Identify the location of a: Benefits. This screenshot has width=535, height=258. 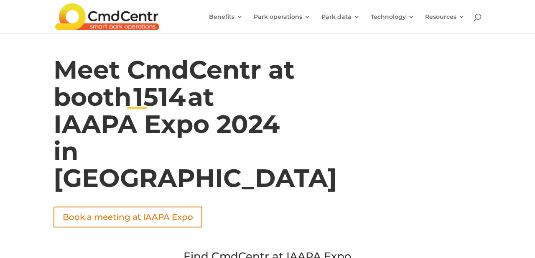
(226, 23).